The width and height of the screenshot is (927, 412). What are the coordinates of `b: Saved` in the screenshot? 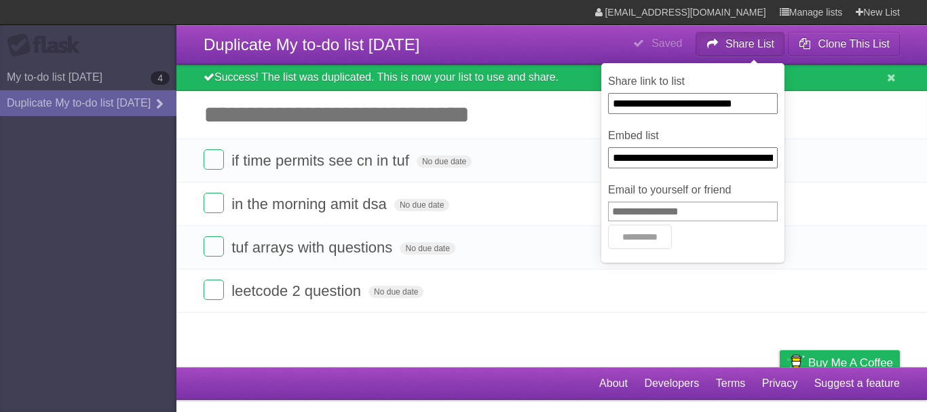 It's located at (667, 43).